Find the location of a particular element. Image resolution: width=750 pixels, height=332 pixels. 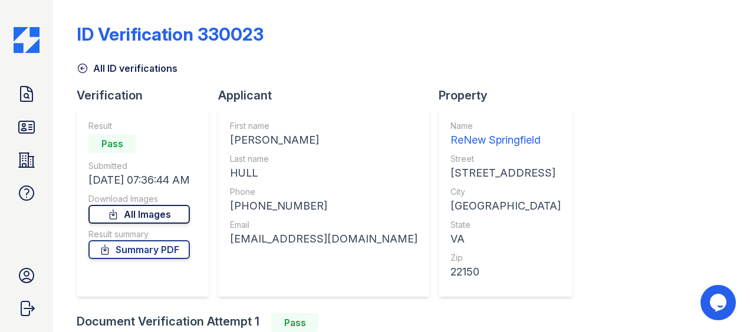

div: Property is located at coordinates (510, 95).